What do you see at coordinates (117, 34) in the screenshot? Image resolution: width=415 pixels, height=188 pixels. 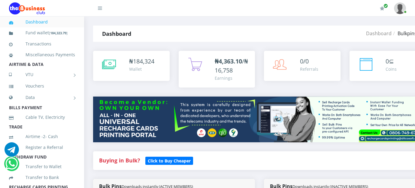 I see `strong: Dashboard` at bounding box center [117, 34].